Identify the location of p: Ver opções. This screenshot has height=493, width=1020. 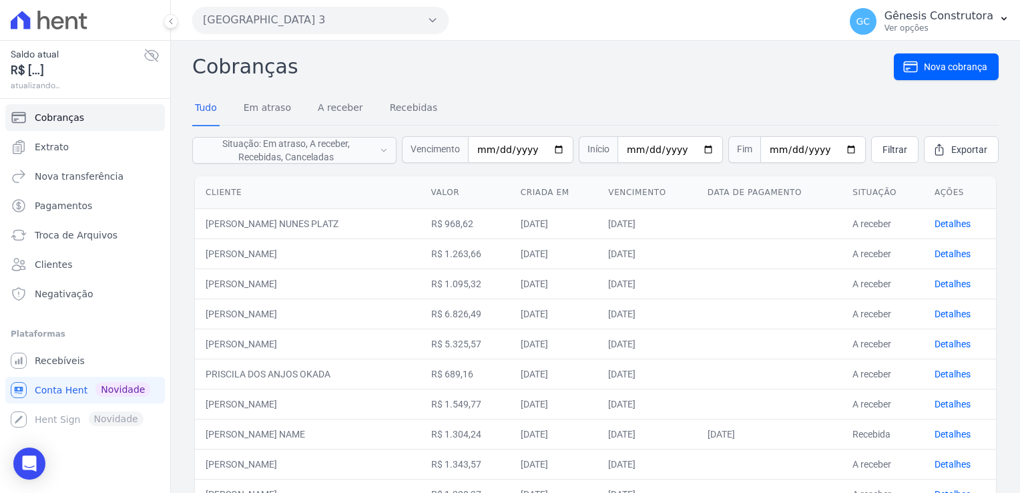
(939, 28).